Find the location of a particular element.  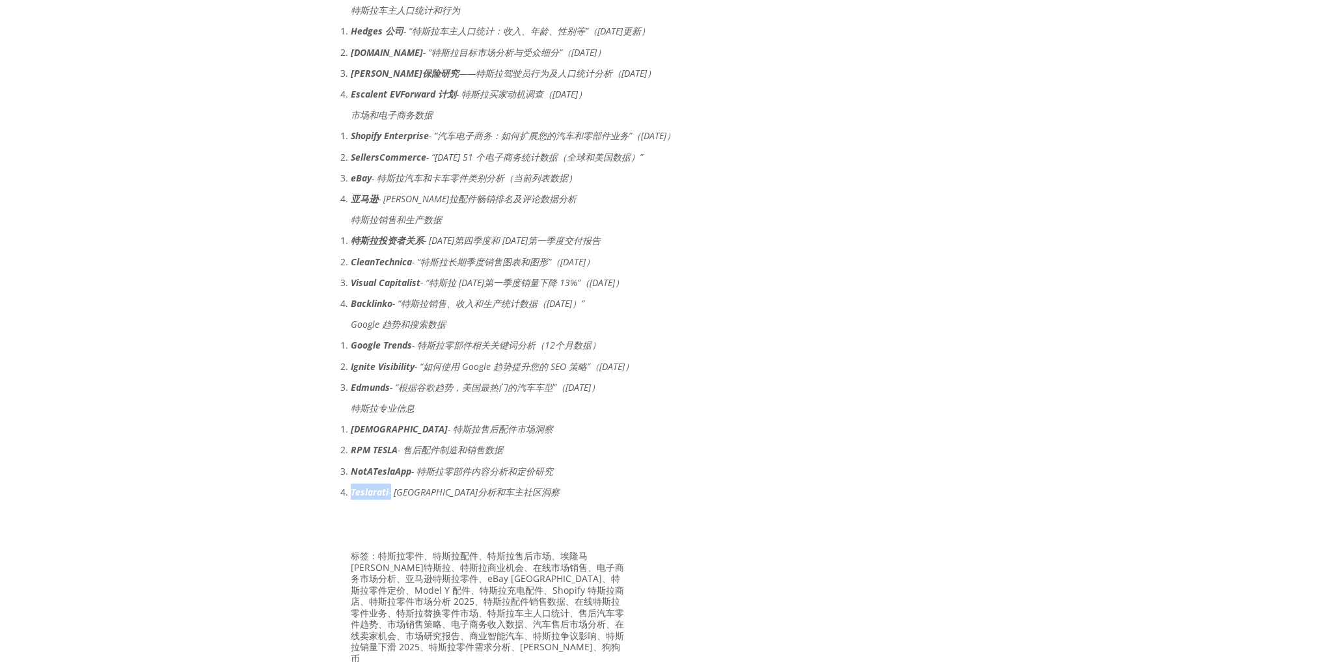

a: 特斯拉充电配件 is located at coordinates (511, 590).